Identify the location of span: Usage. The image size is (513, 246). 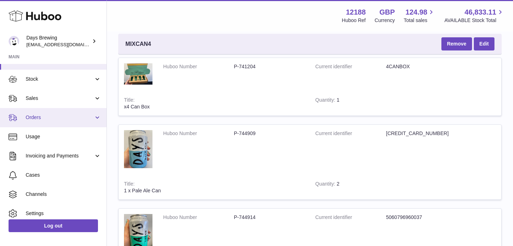
(63, 137).